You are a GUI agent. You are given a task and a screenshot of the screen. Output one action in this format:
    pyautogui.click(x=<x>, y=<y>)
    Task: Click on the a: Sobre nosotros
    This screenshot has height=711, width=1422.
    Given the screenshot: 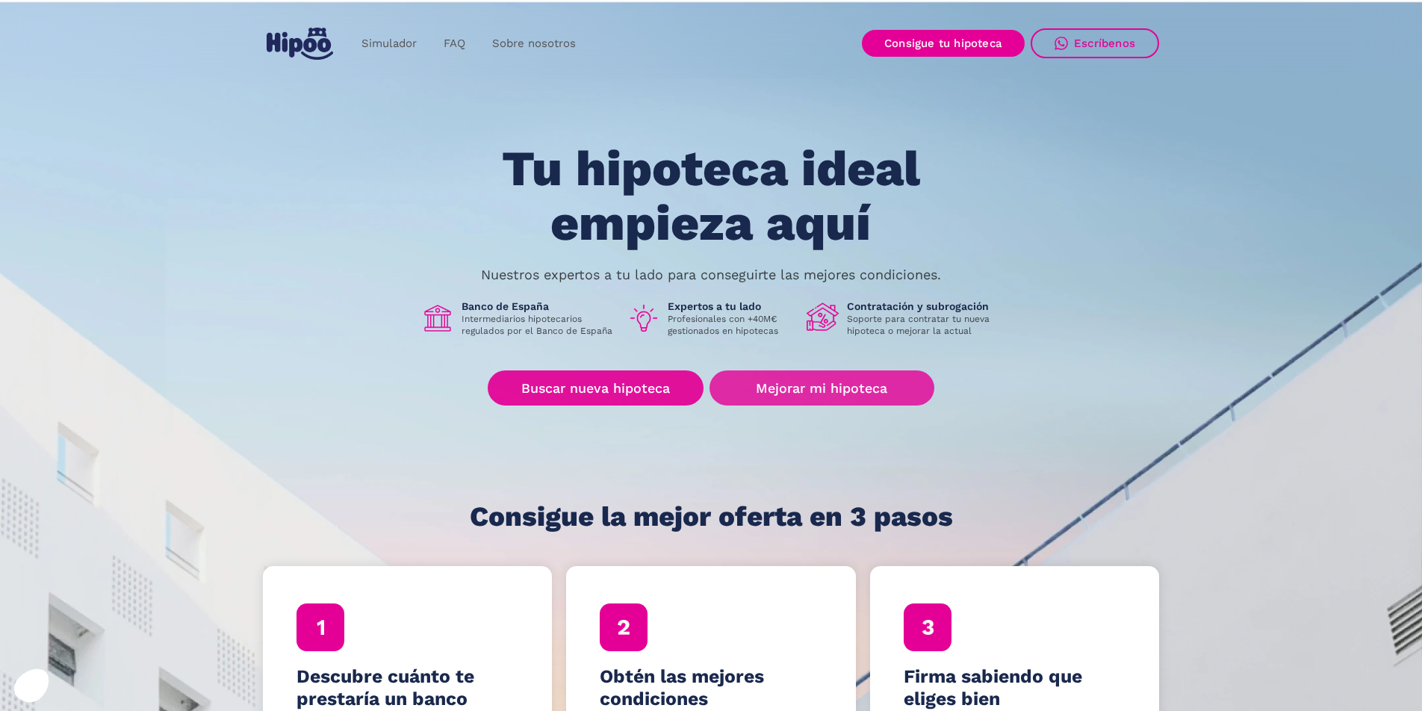 What is the action you would take?
    pyautogui.click(x=534, y=43)
    